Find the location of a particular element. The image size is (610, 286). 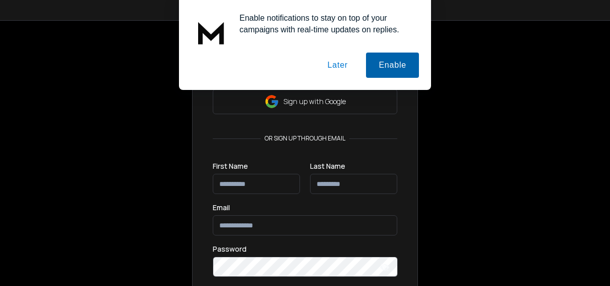

img: notification icon is located at coordinates (211, 32).